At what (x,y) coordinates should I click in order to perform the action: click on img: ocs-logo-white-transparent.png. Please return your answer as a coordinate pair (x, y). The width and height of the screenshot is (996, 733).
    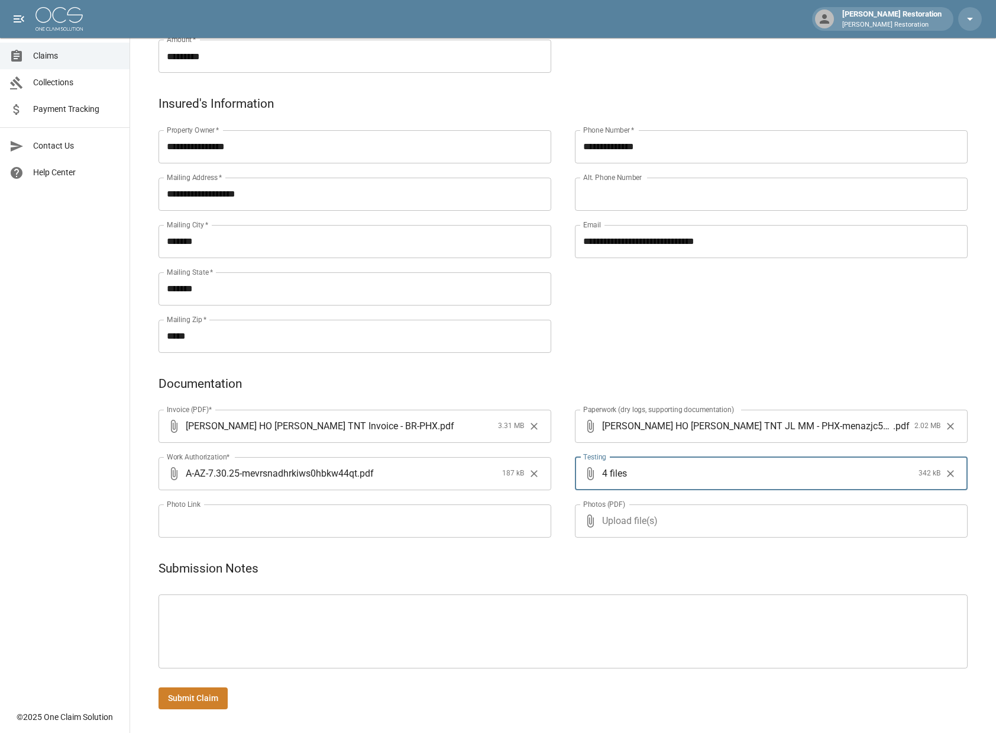
    Looking at the image, I should click on (59, 19).